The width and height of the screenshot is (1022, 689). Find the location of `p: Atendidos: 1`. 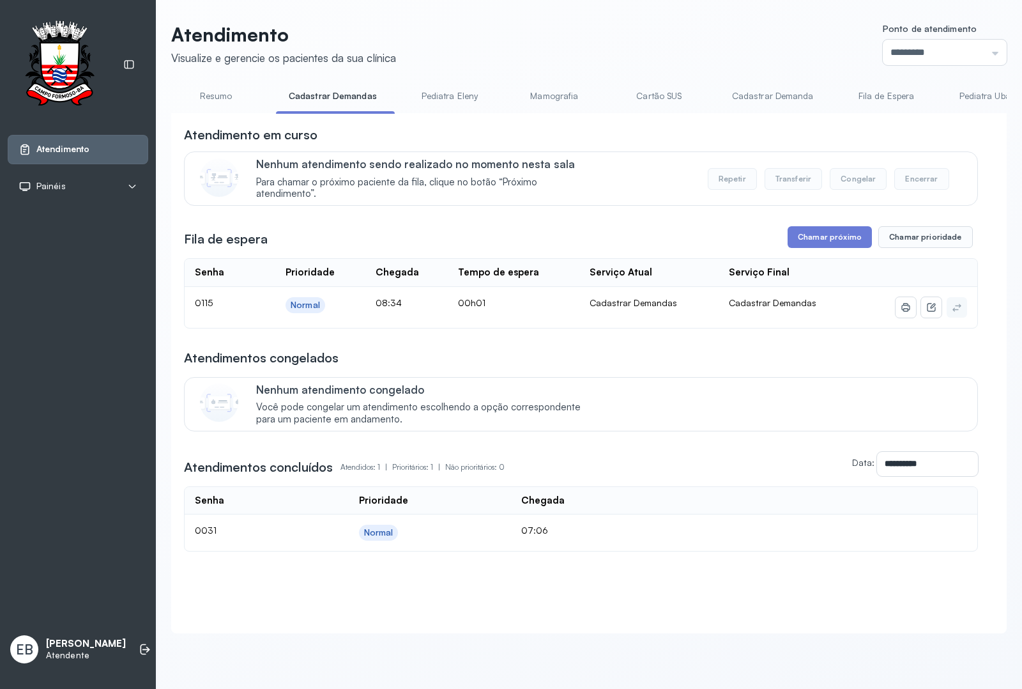

p: Atendidos: 1 is located at coordinates (366, 467).